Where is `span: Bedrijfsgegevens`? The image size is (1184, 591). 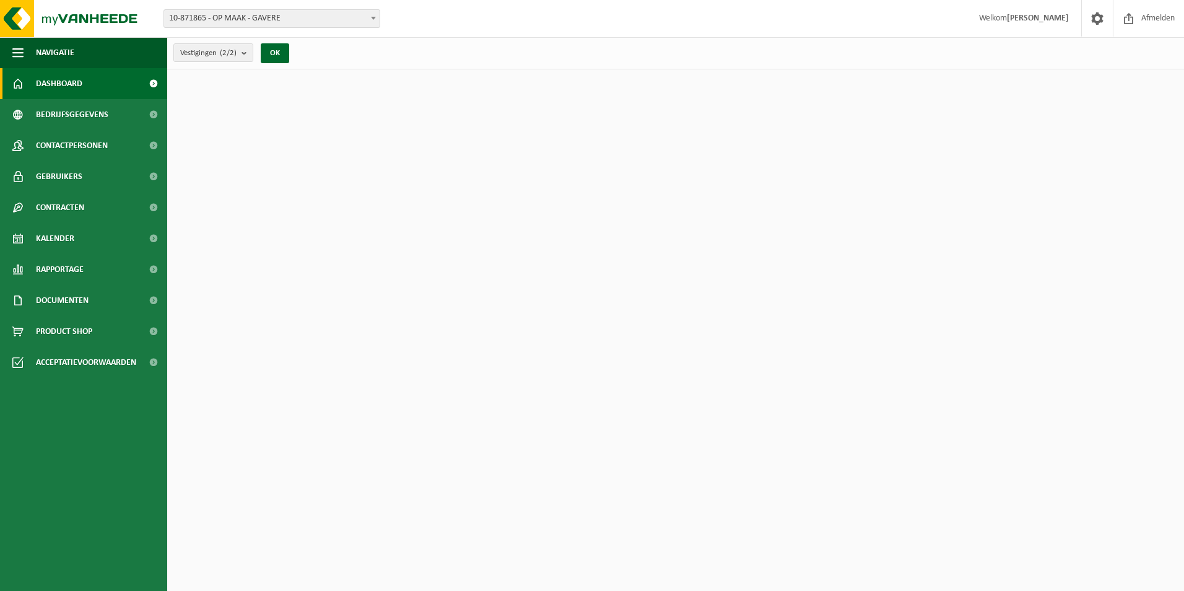 span: Bedrijfsgegevens is located at coordinates (72, 115).